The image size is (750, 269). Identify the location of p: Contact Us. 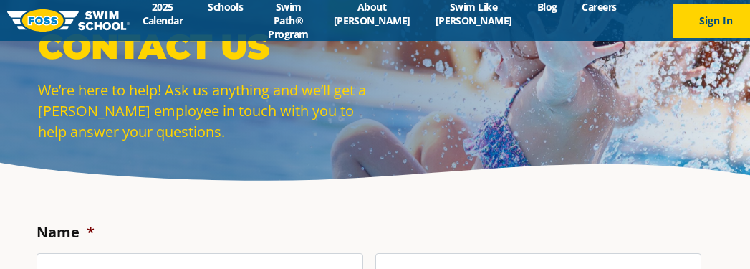
(203, 47).